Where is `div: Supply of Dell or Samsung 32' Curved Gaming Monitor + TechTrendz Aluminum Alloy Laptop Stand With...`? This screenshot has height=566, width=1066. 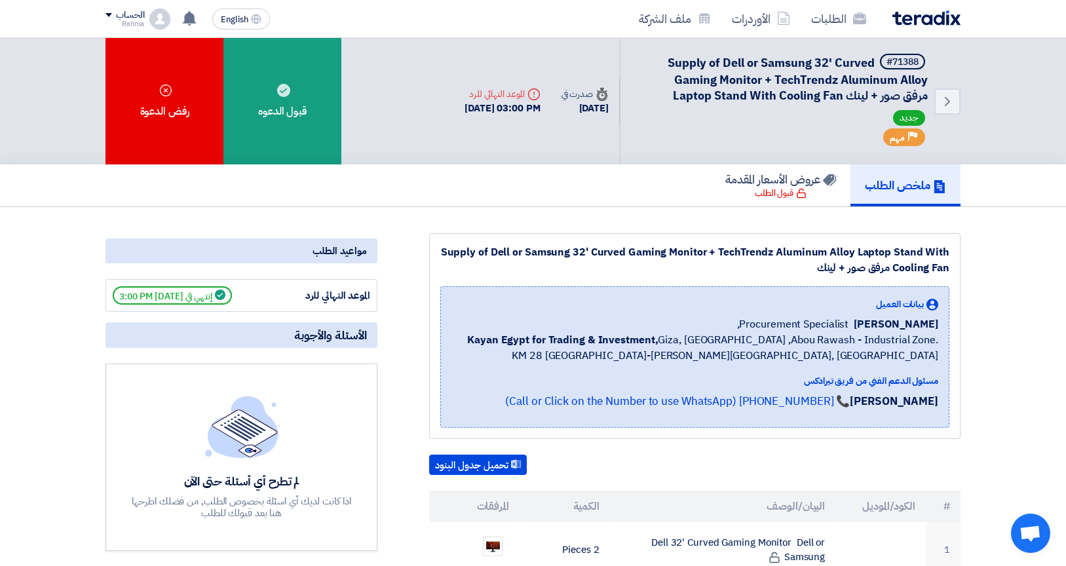 div: Supply of Dell or Samsung 32' Curved Gaming Monitor + TechTrendz Aluminum Alloy Laptop Stand With... is located at coordinates (694, 260).